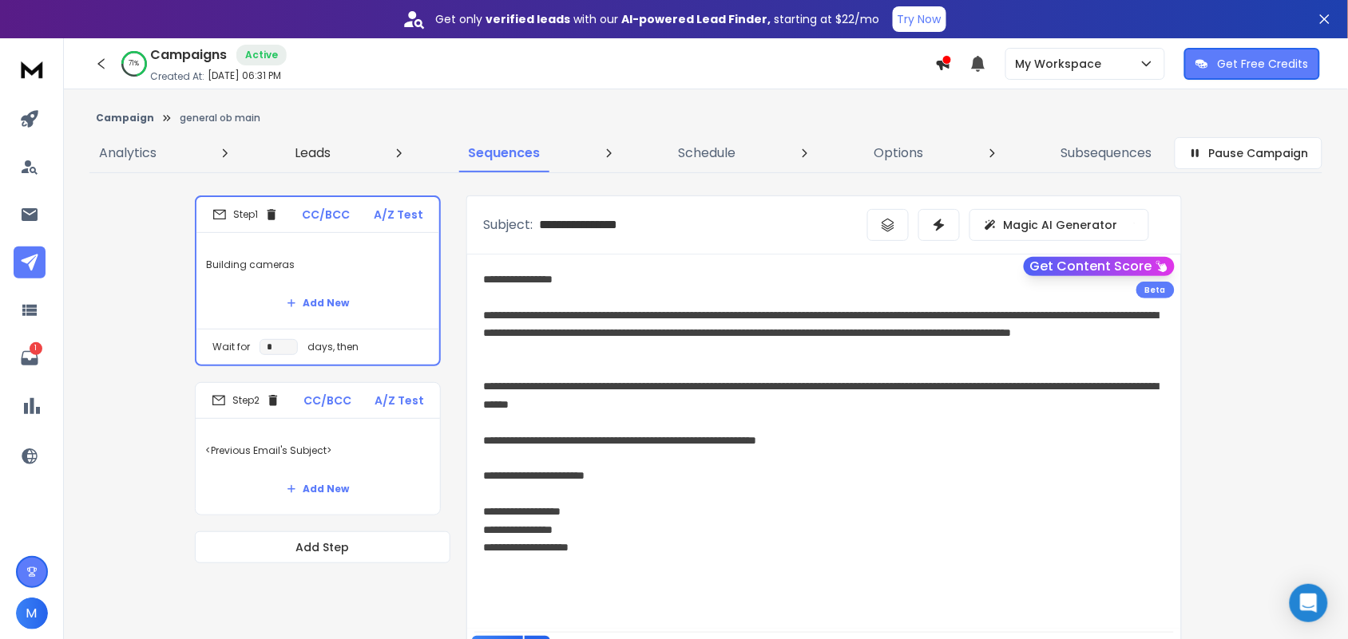 This screenshot has width=1348, height=639. I want to click on a: Analytics, so click(128, 153).